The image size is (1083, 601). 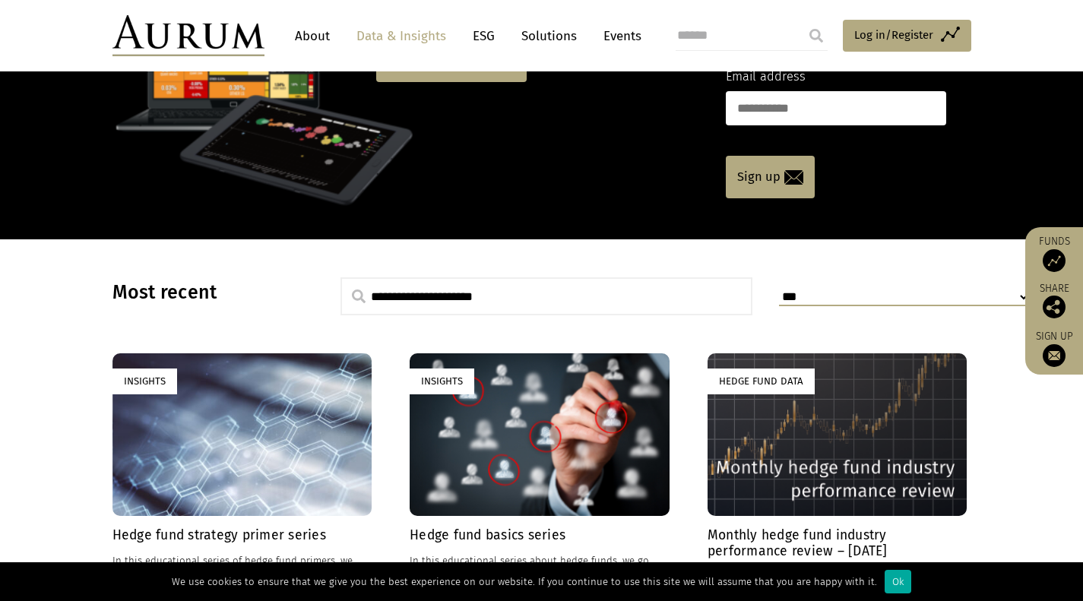 I want to click on img: search.svg, so click(x=359, y=296).